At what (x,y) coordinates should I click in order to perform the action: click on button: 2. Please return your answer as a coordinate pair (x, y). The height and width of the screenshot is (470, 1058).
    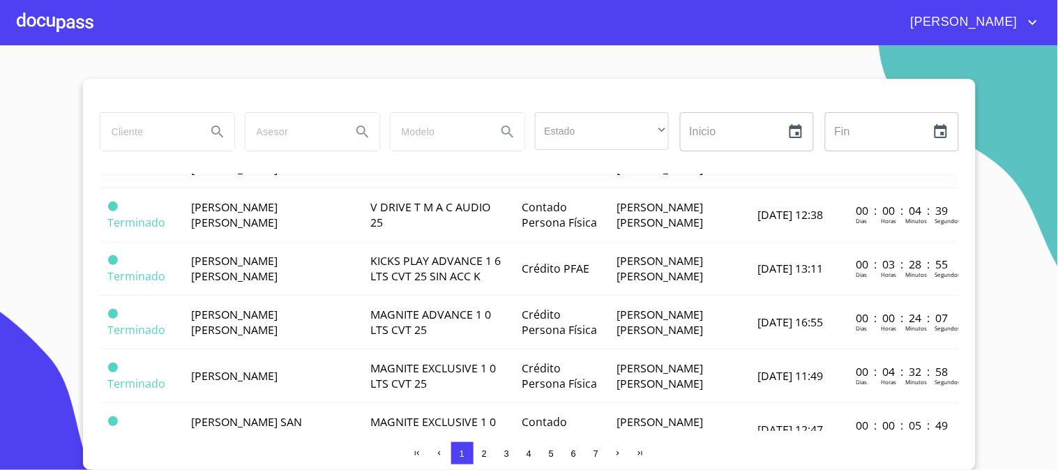
    Looking at the image, I should click on (485, 453).